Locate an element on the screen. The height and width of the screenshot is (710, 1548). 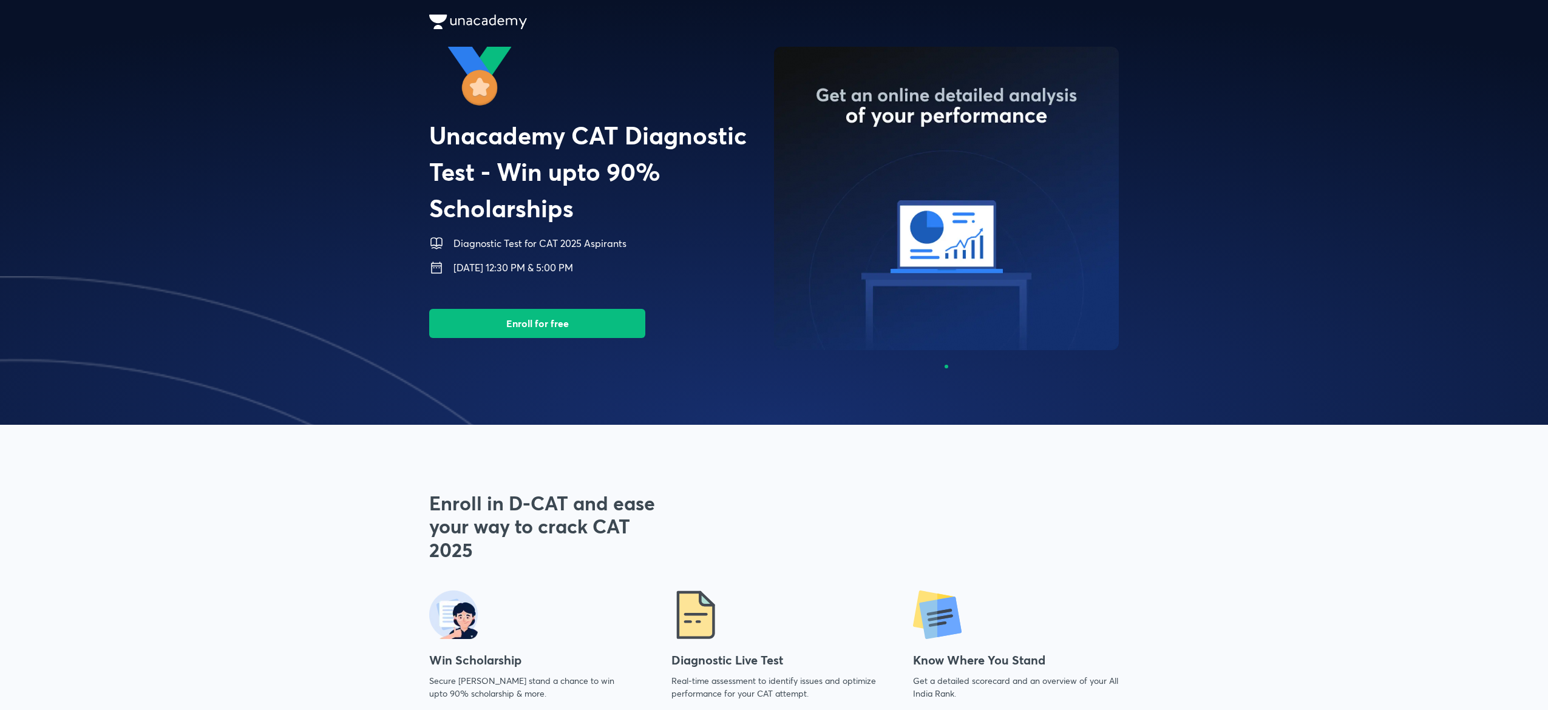
button: Enroll for free is located at coordinates (537, 324).